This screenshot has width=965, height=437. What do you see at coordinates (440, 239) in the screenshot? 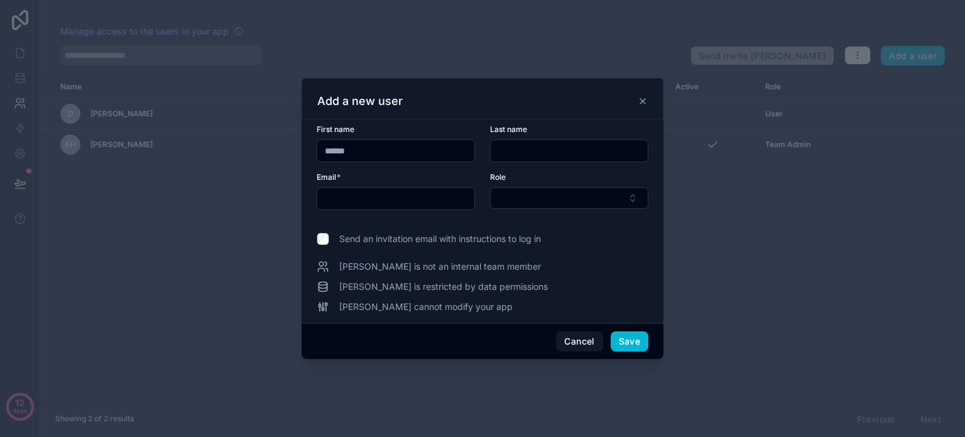
I see `span: Send an invitation email with instructions to log in` at bounding box center [440, 239].